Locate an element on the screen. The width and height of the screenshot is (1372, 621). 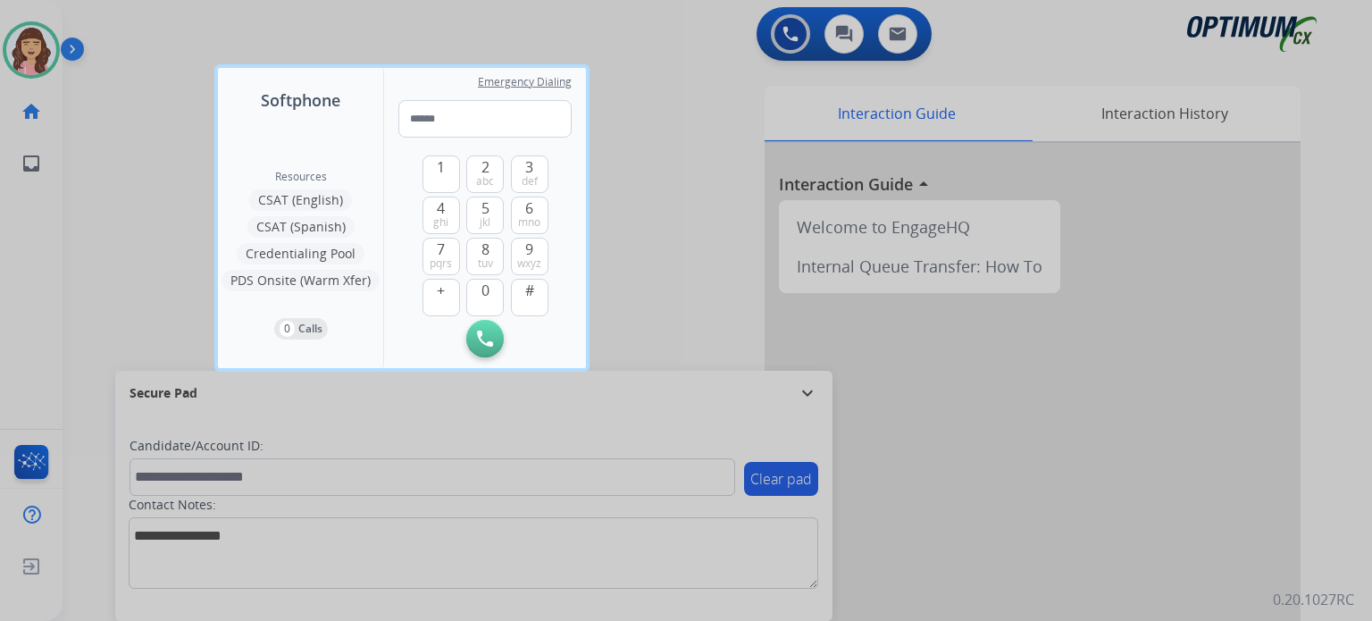
span: 4 is located at coordinates (440, 208).